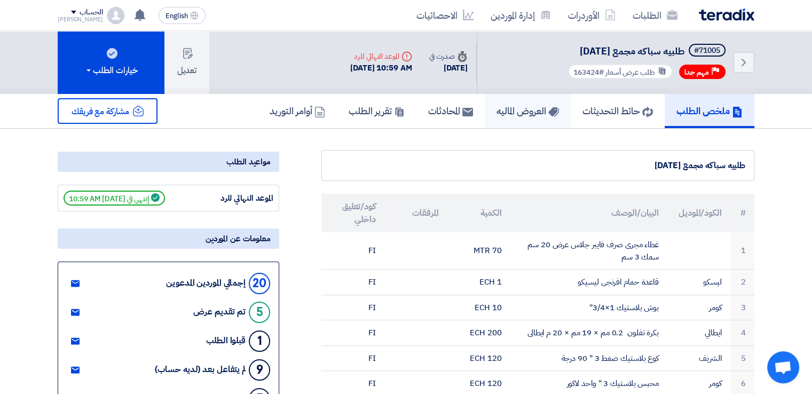 This screenshot has height=394, width=812. I want to click on div: الحساب, so click(91, 12).